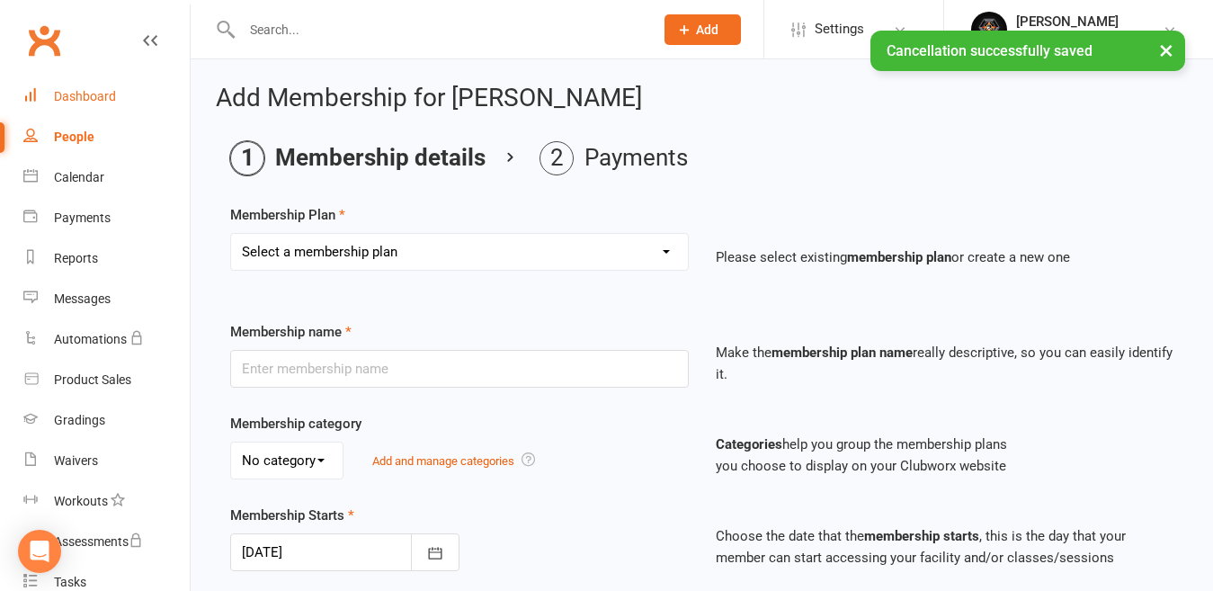 The height and width of the screenshot is (591, 1213). Describe the element at coordinates (439, 30) in the screenshot. I see `input: Search...` at that location.